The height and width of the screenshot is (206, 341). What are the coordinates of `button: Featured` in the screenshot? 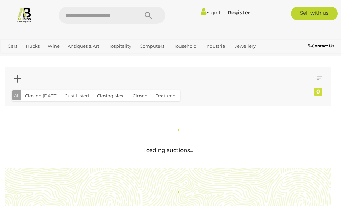 It's located at (166, 96).